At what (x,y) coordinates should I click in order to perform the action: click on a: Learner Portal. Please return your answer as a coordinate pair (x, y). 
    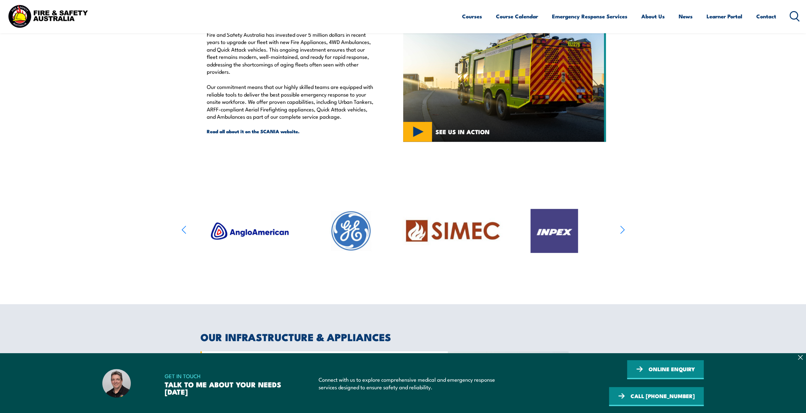
    Looking at the image, I should click on (724, 16).